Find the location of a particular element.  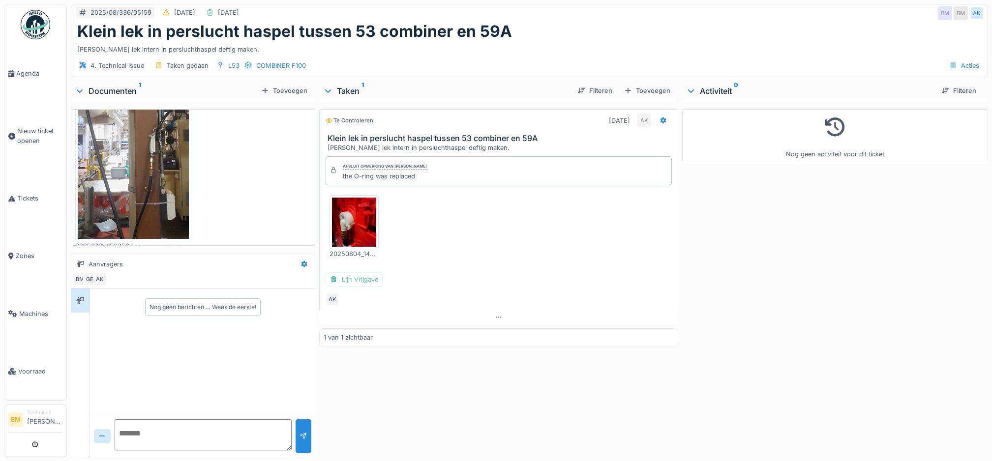

div: Lijn Vrijgave is located at coordinates (354, 279).